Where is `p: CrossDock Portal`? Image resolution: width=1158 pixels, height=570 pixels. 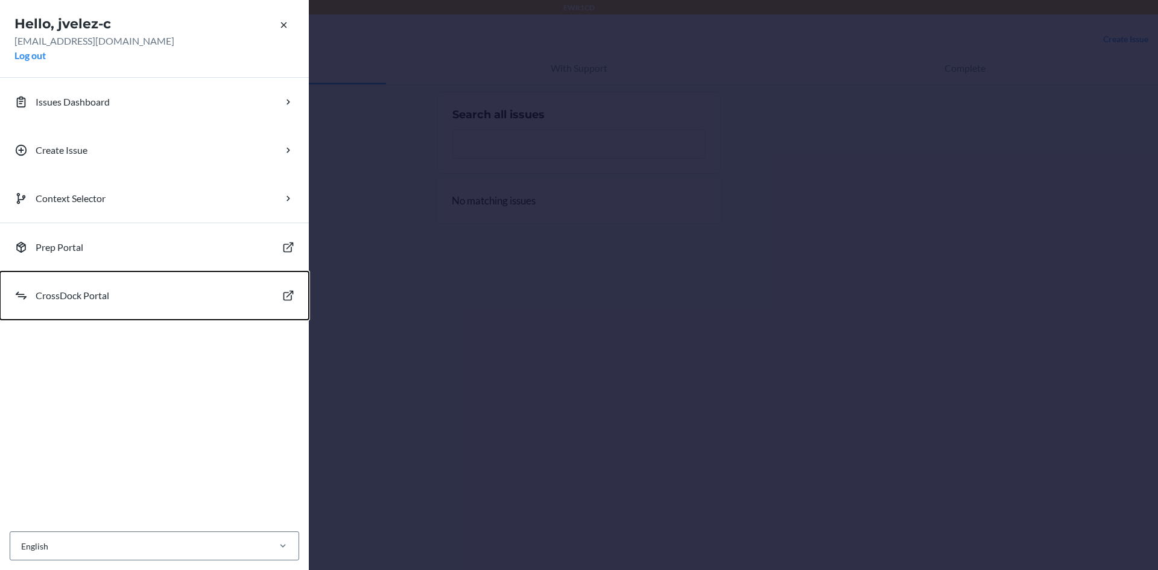 p: CrossDock Portal is located at coordinates (72, 295).